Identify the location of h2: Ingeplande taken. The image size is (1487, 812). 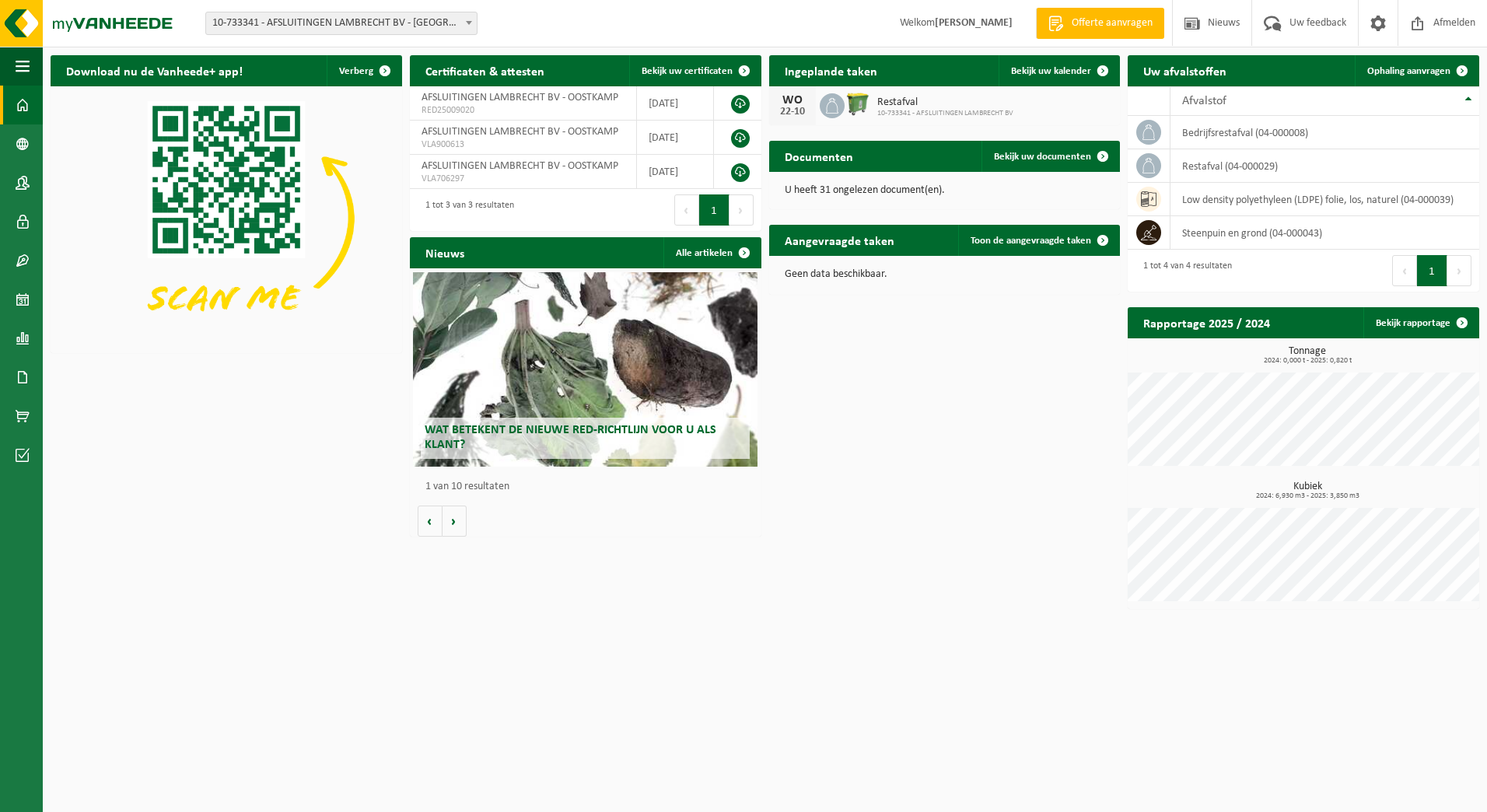
(831, 70).